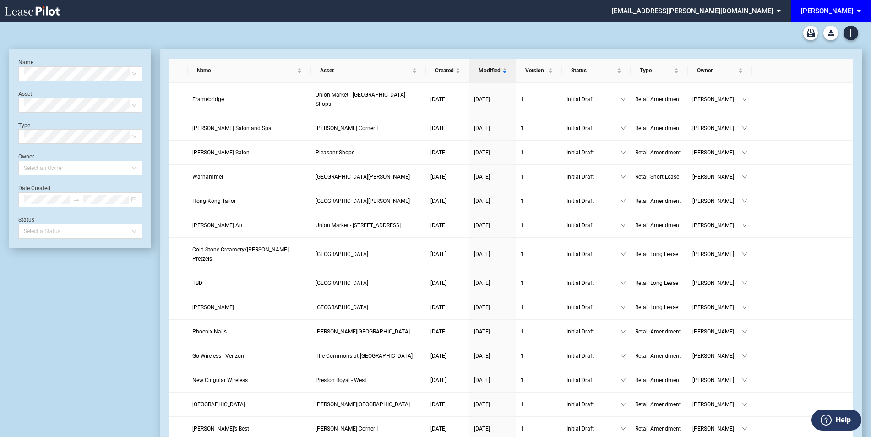  I want to click on span: Modified, so click(490, 71).